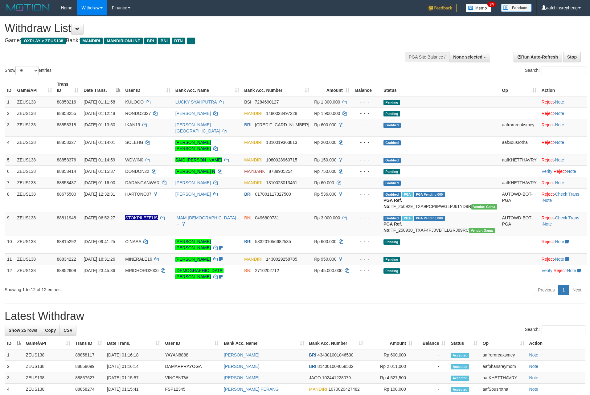 The height and width of the screenshot is (395, 590). What do you see at coordinates (325, 160) in the screenshot?
I see `span: Rp 150.000` at bounding box center [325, 160].